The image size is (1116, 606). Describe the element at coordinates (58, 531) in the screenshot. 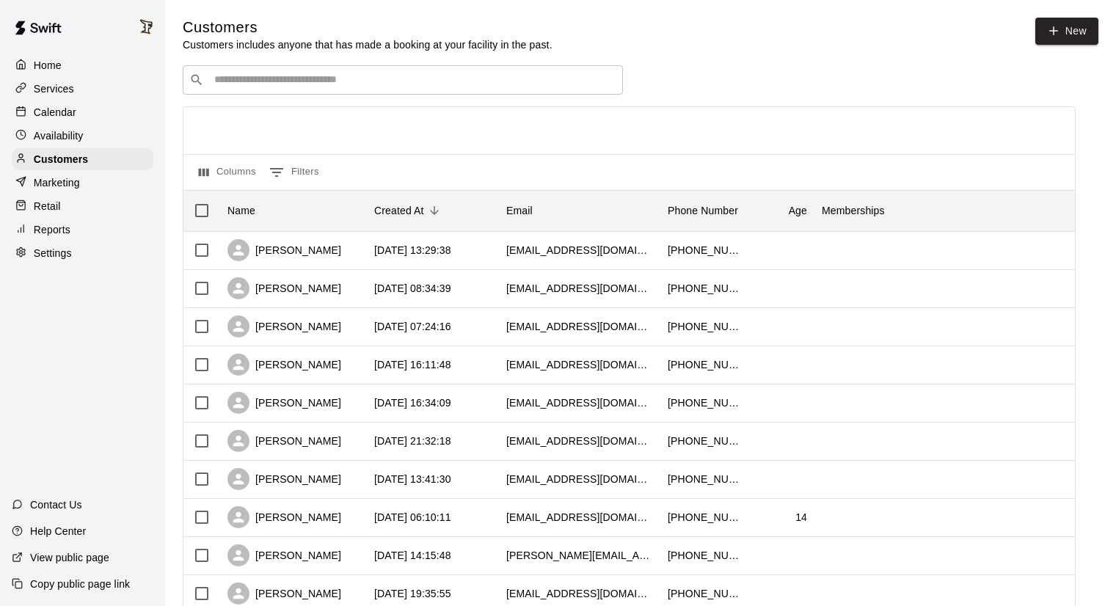

I see `p: Help Center` at that location.